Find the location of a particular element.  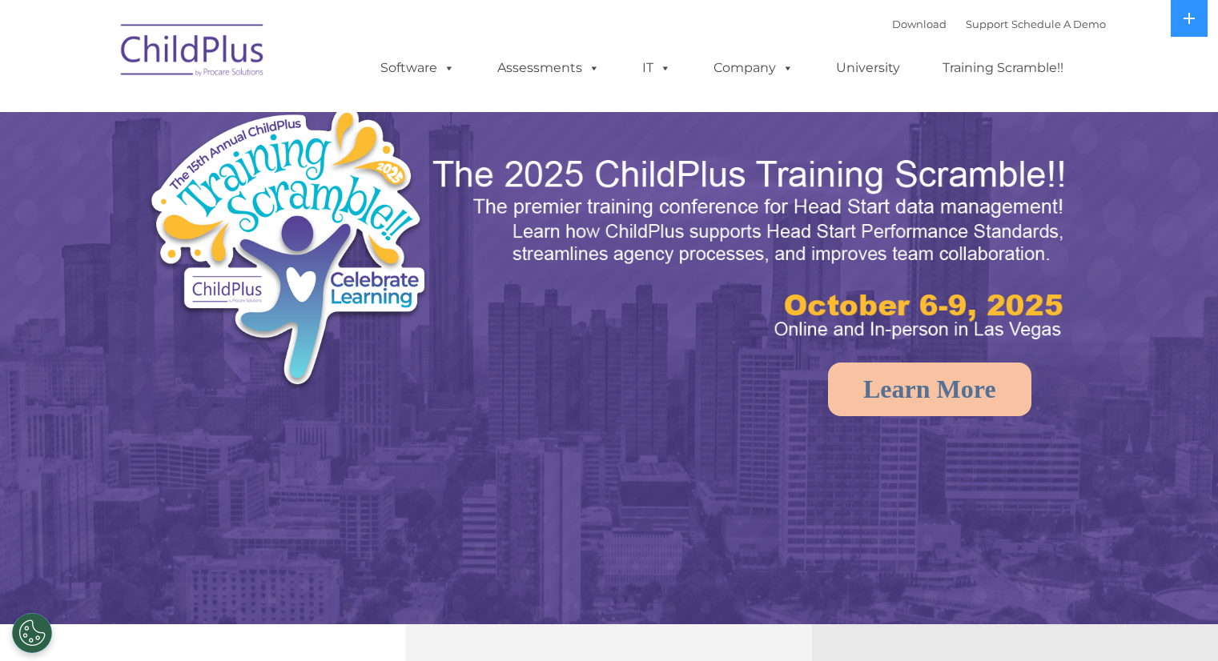

button: Cookies Settings is located at coordinates (32, 633).